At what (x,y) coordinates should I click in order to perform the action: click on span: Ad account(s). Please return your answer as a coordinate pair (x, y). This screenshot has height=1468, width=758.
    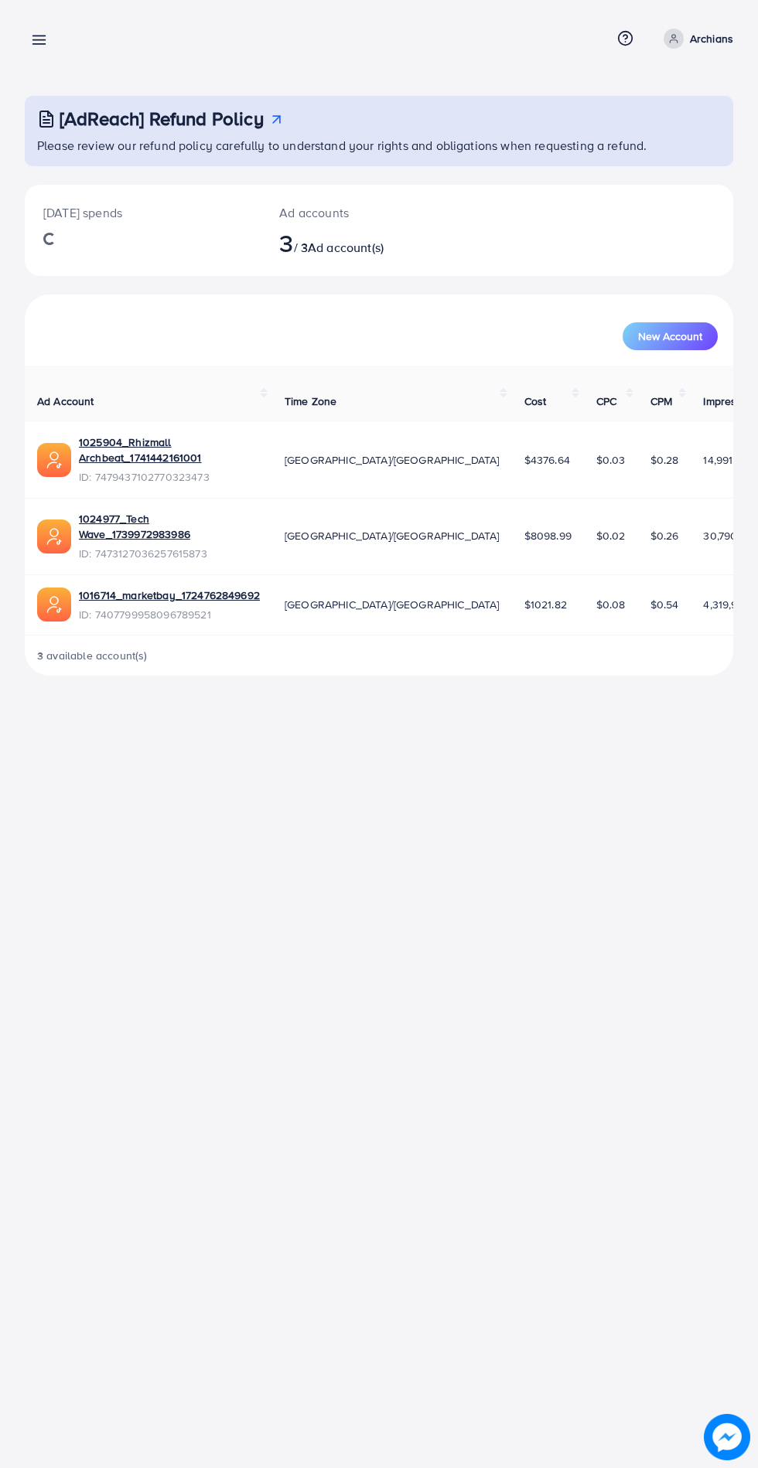
    Looking at the image, I should click on (346, 247).